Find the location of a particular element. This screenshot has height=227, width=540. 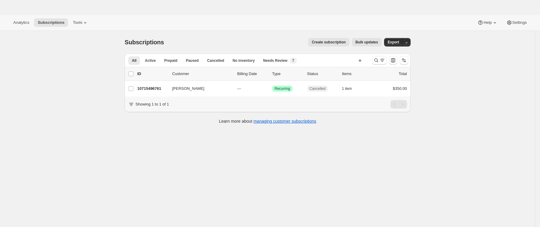

span: Create subscription is located at coordinates (329, 42).